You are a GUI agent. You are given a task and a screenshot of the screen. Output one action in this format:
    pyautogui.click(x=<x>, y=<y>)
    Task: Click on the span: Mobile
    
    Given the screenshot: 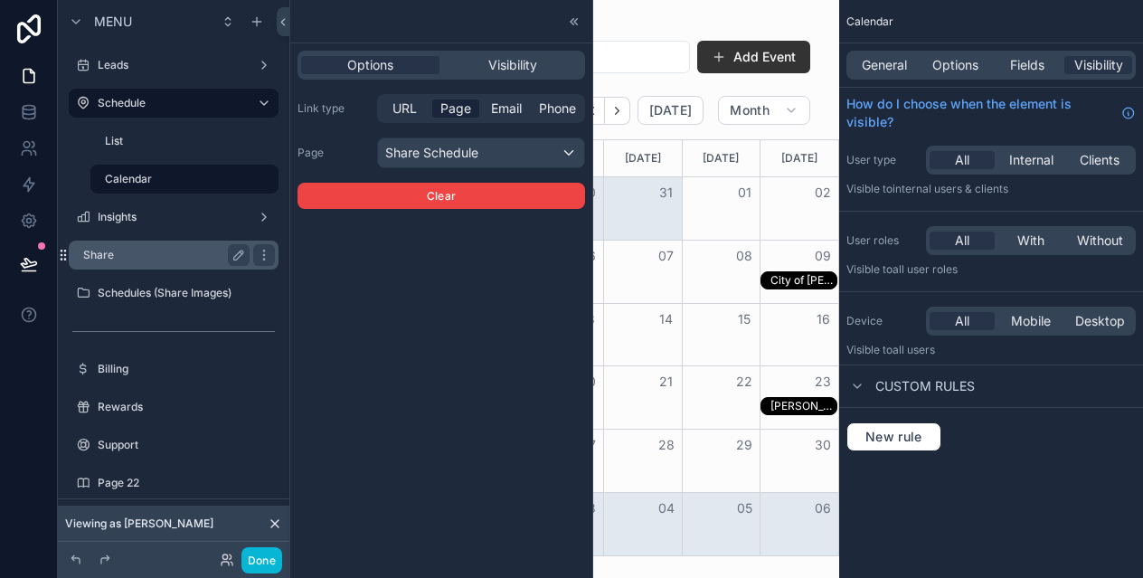 What is the action you would take?
    pyautogui.click(x=1031, y=321)
    